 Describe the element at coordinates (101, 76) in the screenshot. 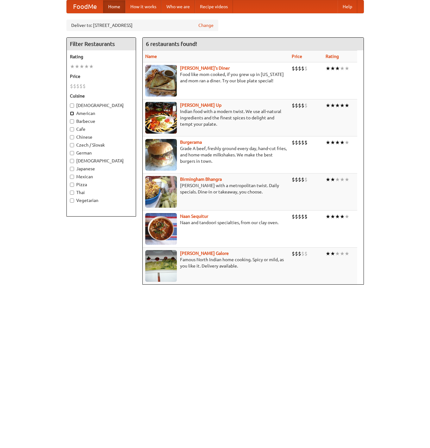

I see `h5: Price` at that location.